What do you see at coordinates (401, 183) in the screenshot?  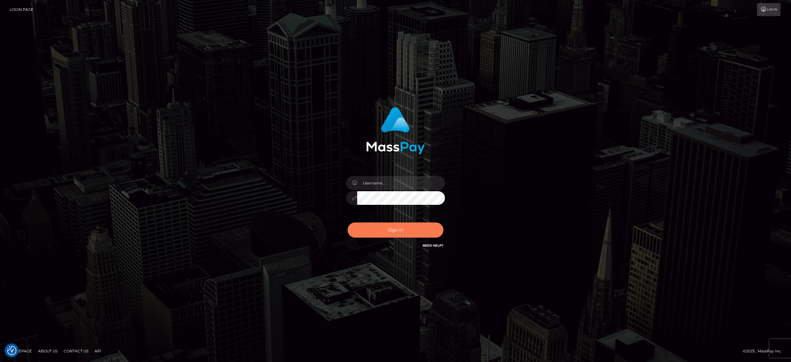 I see `input: Username...` at bounding box center [401, 183].